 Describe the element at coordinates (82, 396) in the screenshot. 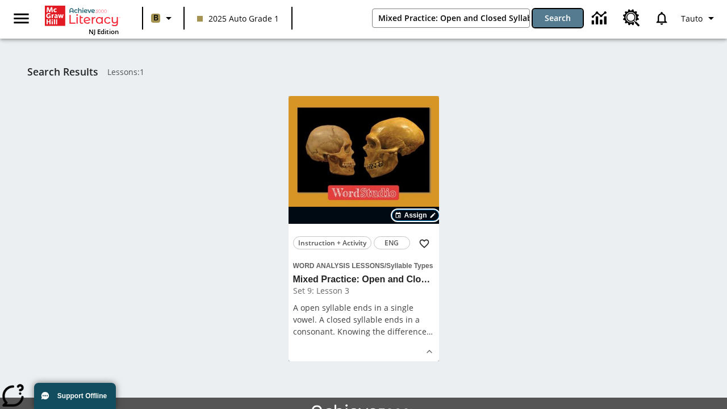

I see `span: Support Offline` at that location.